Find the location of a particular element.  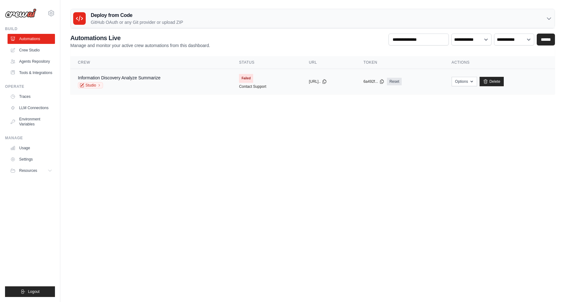

a: Traces is located at coordinates (31, 97).